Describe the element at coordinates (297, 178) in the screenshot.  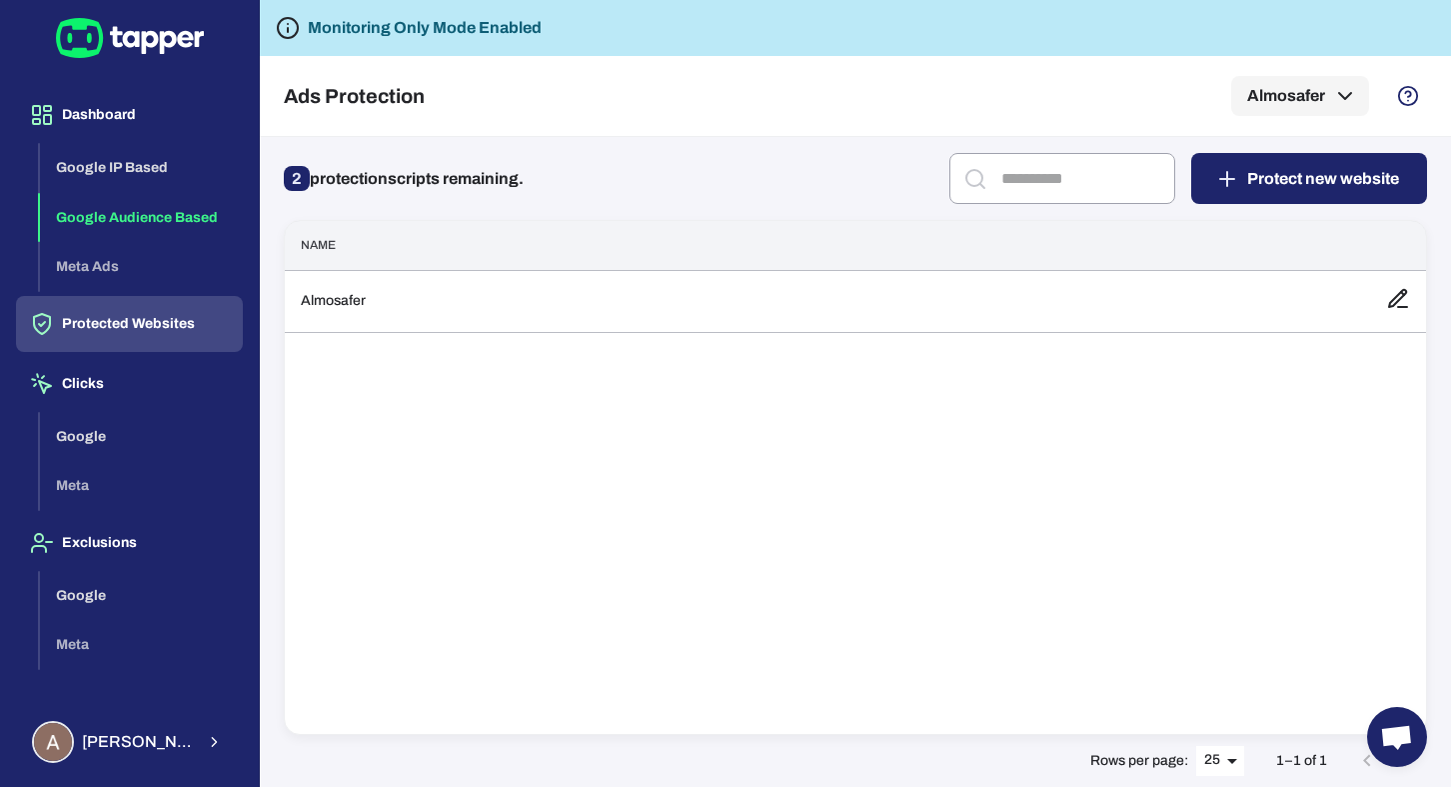
I see `span: 2` at that location.